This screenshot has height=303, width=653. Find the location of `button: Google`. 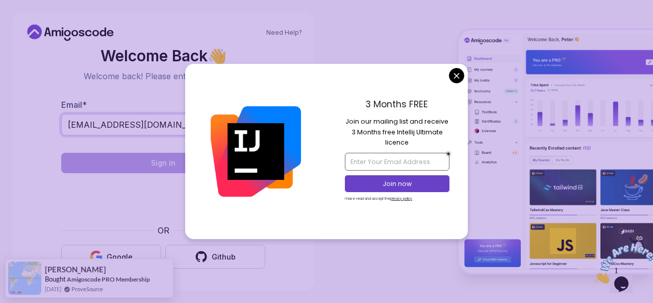

button: Google is located at coordinates (111, 256).